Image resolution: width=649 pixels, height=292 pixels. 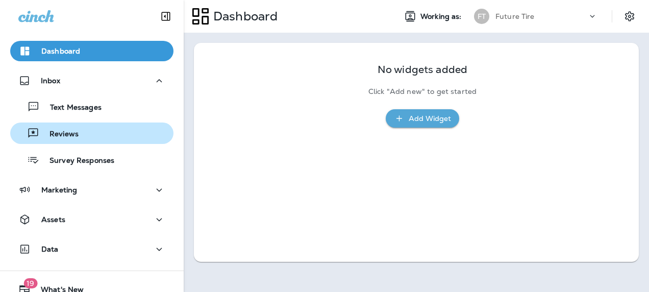 What do you see at coordinates (429, 118) in the screenshot?
I see `div: Add Widget` at bounding box center [429, 118].